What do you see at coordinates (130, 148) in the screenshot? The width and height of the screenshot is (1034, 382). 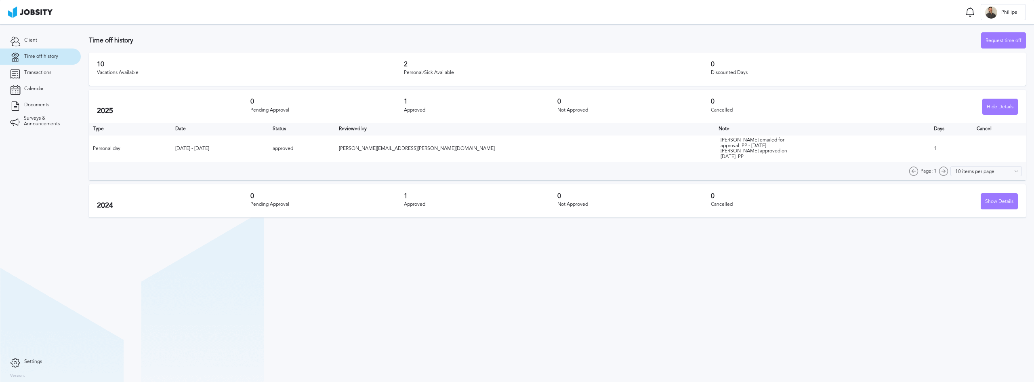 I see `td: Personal day` at bounding box center [130, 148].